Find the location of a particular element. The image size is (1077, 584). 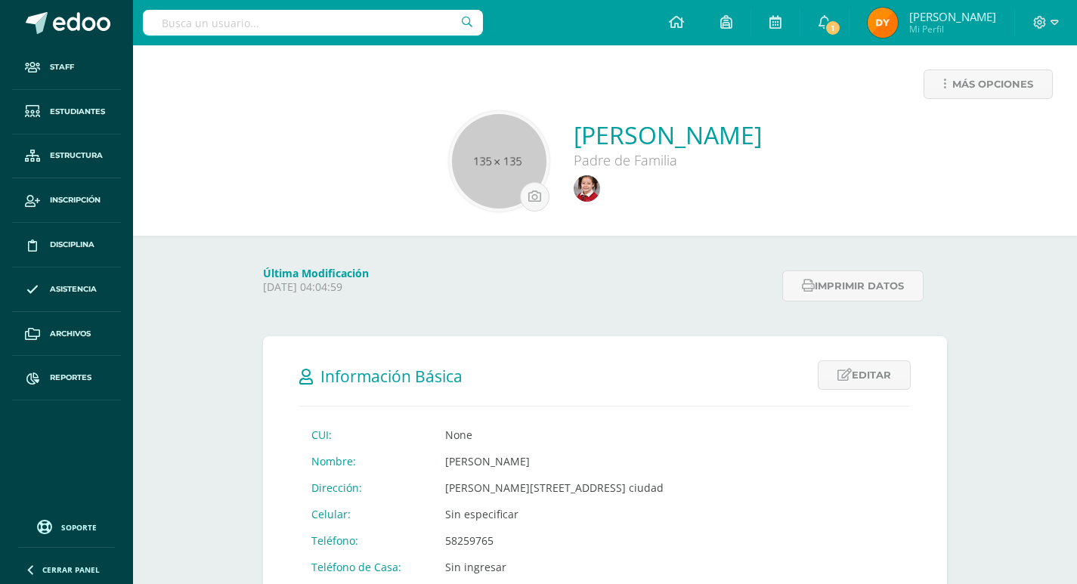

a: Disciplina is located at coordinates (67, 245).